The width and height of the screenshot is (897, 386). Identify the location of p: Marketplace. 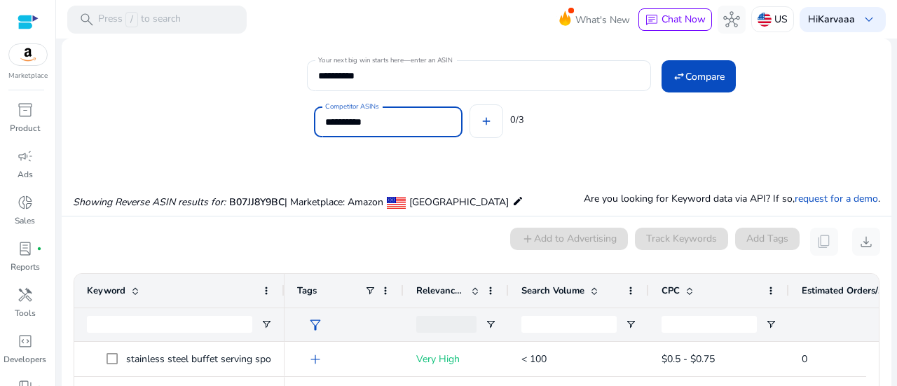
(28, 76).